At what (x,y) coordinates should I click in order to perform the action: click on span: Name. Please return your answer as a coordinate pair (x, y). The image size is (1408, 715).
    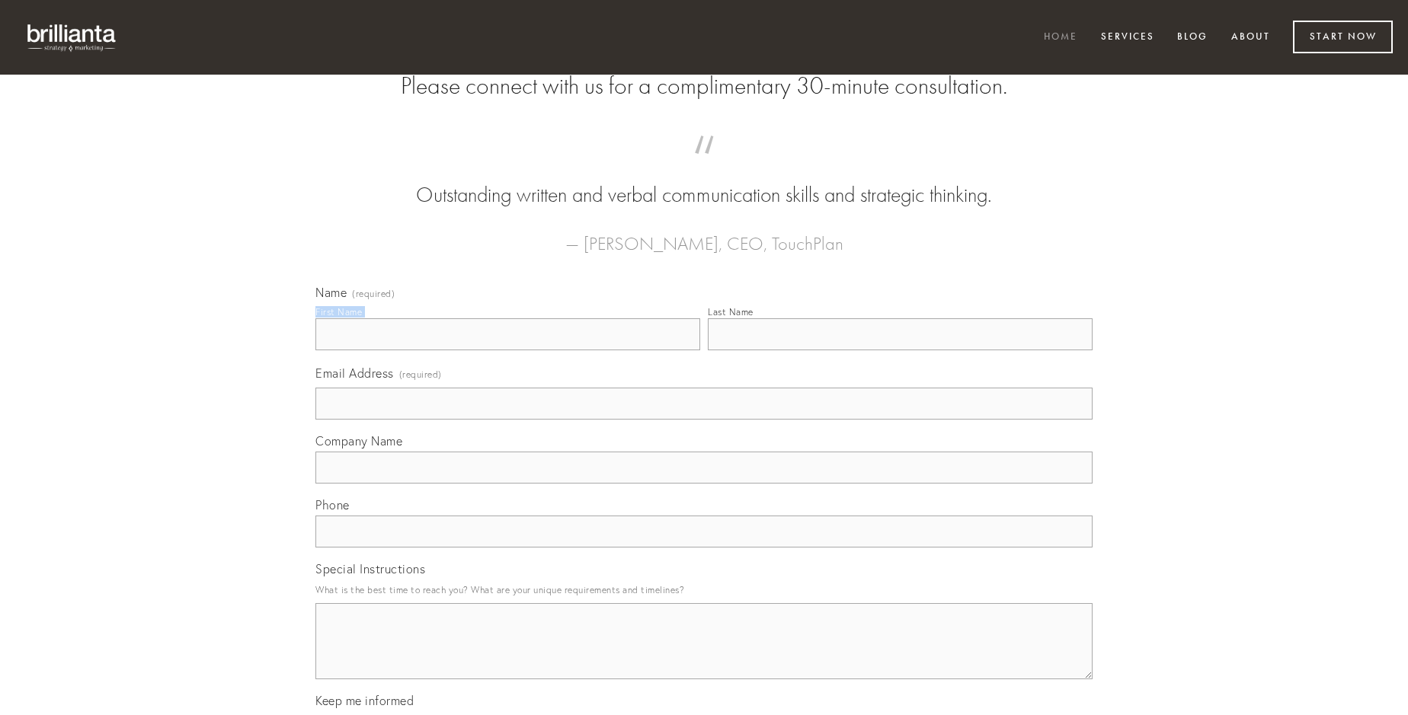
    Looking at the image, I should click on (331, 293).